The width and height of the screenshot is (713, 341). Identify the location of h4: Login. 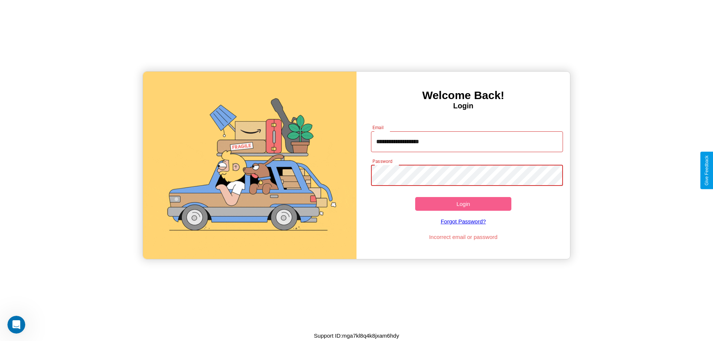
(463, 106).